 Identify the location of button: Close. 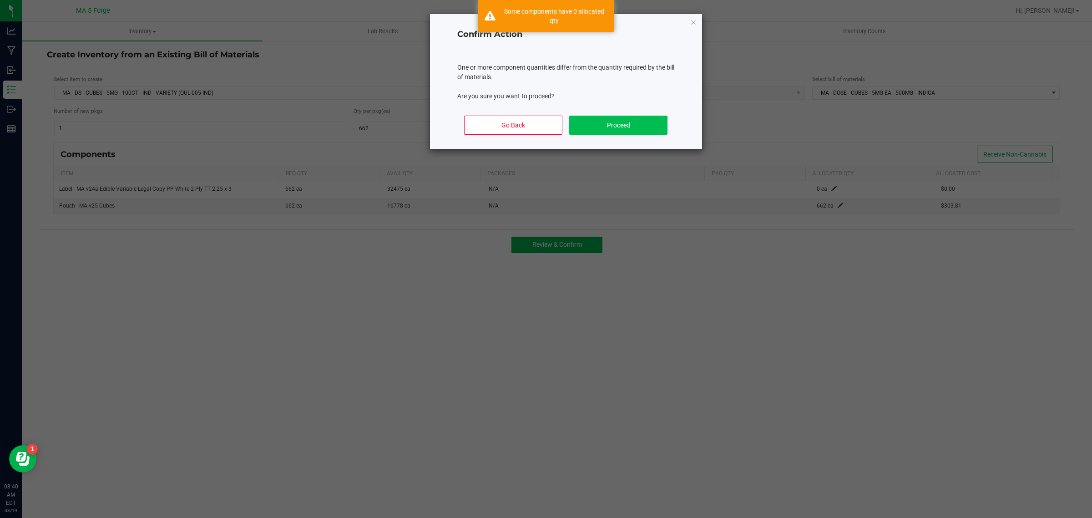
(694, 22).